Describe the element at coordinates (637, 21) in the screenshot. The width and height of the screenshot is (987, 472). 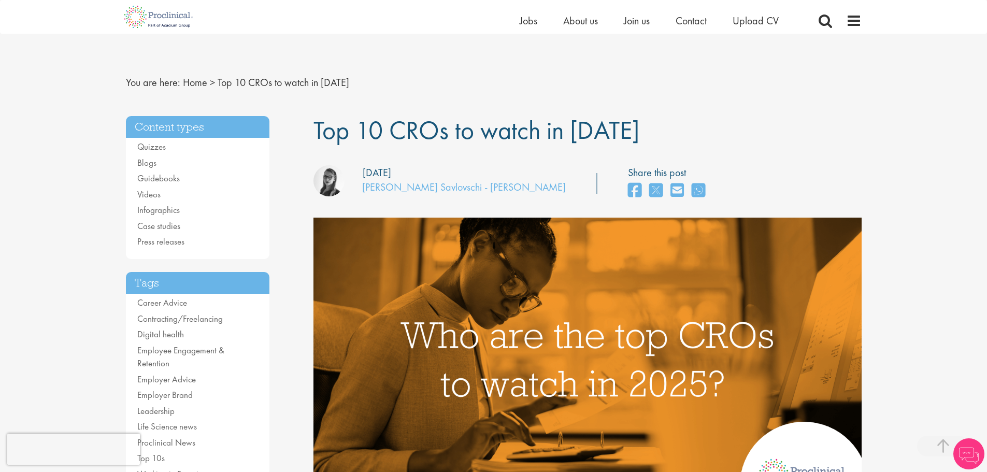
I see `span: Join us` at that location.